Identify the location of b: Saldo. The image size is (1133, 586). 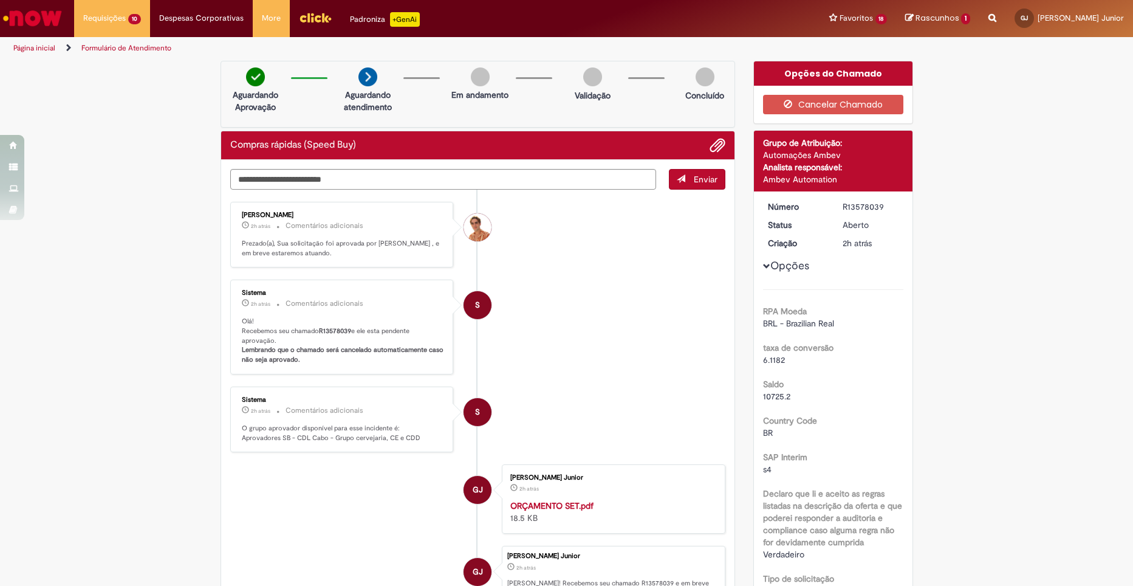
(774, 384).